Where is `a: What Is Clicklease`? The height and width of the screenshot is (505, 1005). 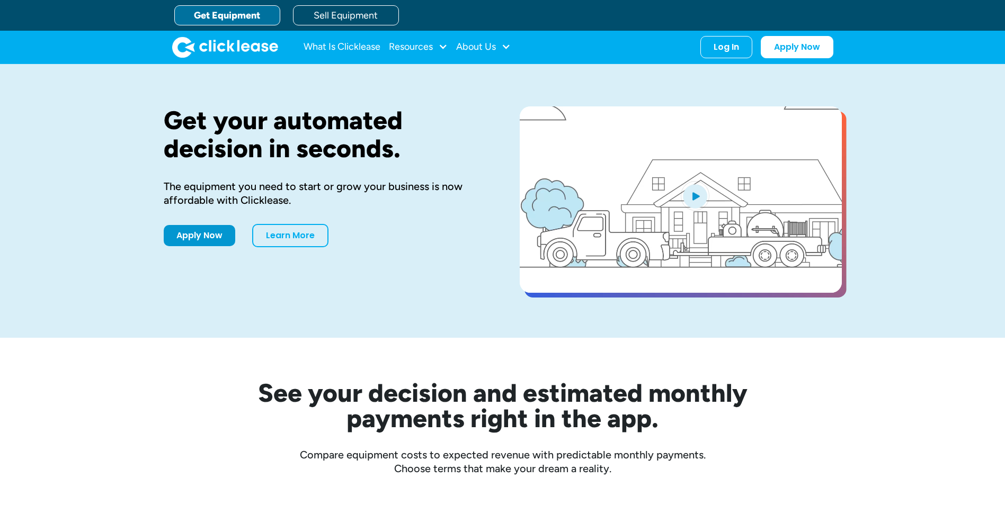 a: What Is Clicklease is located at coordinates (342, 47).